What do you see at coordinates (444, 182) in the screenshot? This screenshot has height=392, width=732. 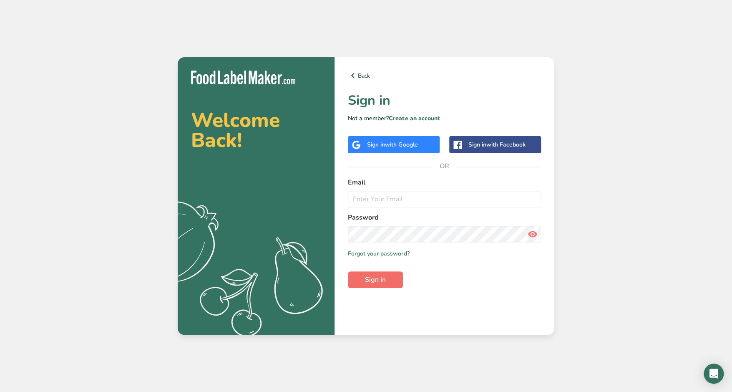 I see `label: Email` at bounding box center [444, 182].